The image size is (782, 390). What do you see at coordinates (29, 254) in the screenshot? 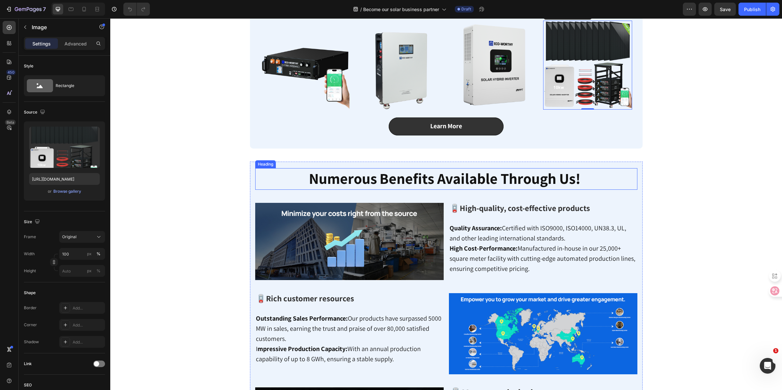
I see `label: Width` at bounding box center [29, 254].